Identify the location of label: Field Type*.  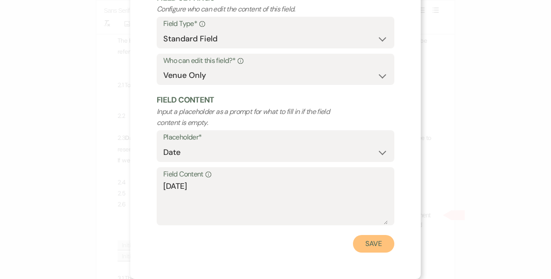
(275, 24).